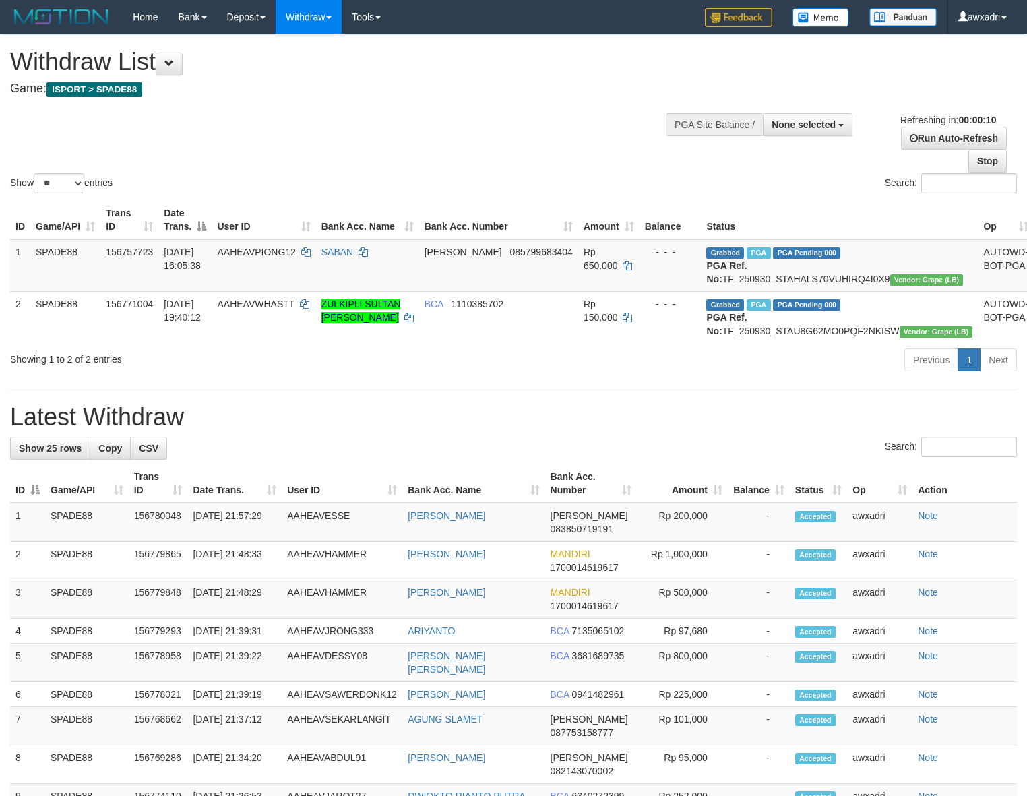 The width and height of the screenshot is (1027, 796). What do you see at coordinates (714, 125) in the screenshot?
I see `div: PGA Site Balance /` at bounding box center [714, 125].